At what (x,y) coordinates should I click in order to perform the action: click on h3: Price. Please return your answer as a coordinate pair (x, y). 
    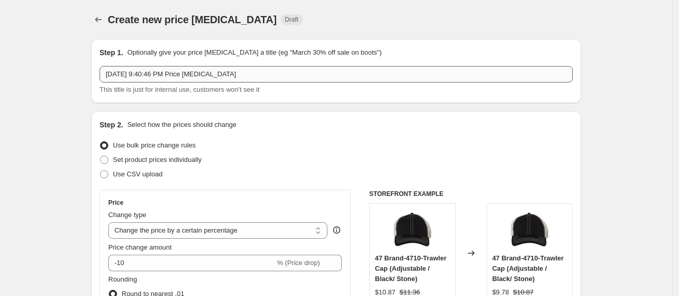
    Looking at the image, I should click on (115, 203).